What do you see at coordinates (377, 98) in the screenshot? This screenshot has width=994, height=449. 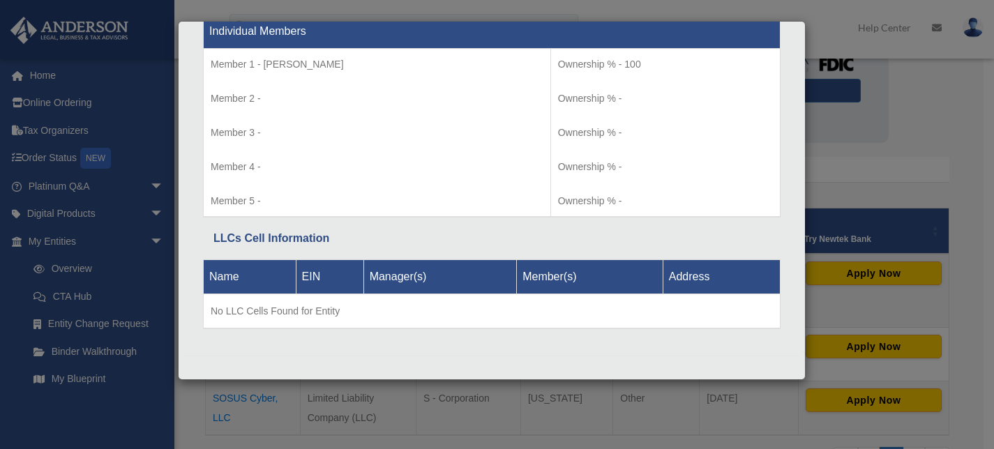 I see `p: Member 2 -` at bounding box center [377, 98].